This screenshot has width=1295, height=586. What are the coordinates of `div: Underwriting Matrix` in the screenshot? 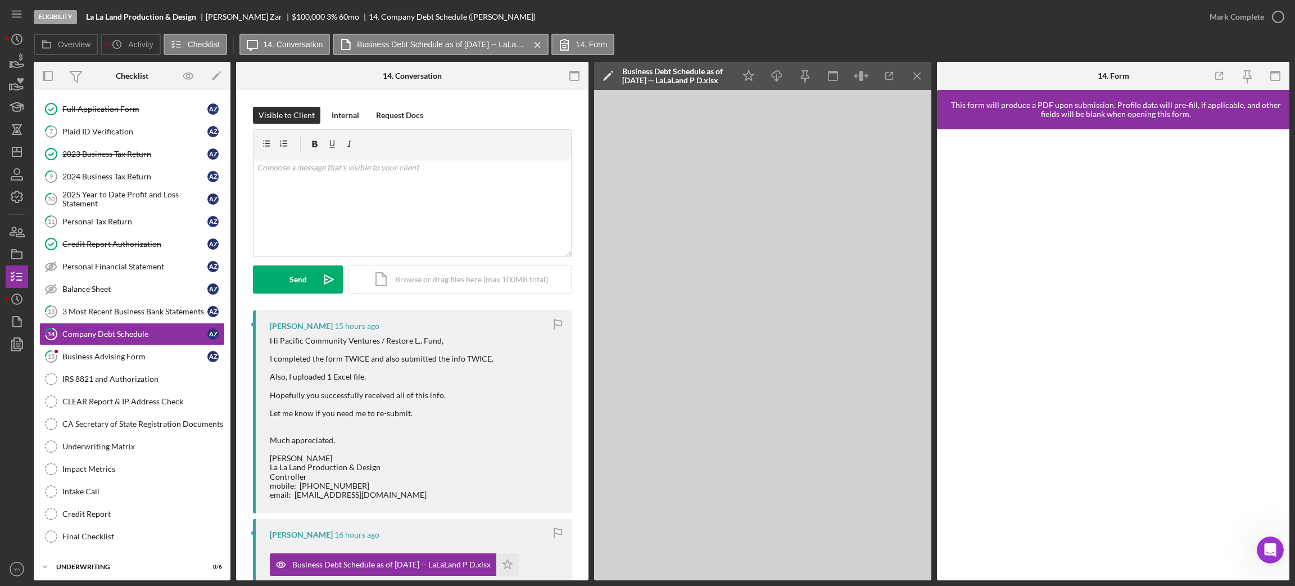 It's located at (143, 446).